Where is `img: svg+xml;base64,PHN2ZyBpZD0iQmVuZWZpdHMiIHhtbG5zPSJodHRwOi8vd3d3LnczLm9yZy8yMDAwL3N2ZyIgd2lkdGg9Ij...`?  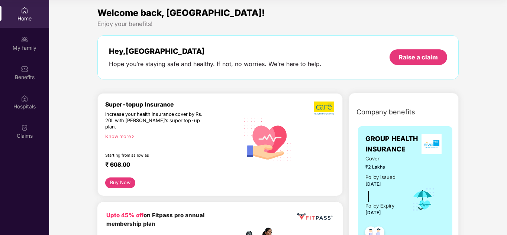
img: svg+xml;base64,PHN2ZyBpZD0iQmVuZWZpdHMiIHhtbG5zPSJodHRwOi8vd3d3LnczLm9yZy8yMDAwL3N2ZyIgd2lkdGg9Ij... is located at coordinates (25, 69).